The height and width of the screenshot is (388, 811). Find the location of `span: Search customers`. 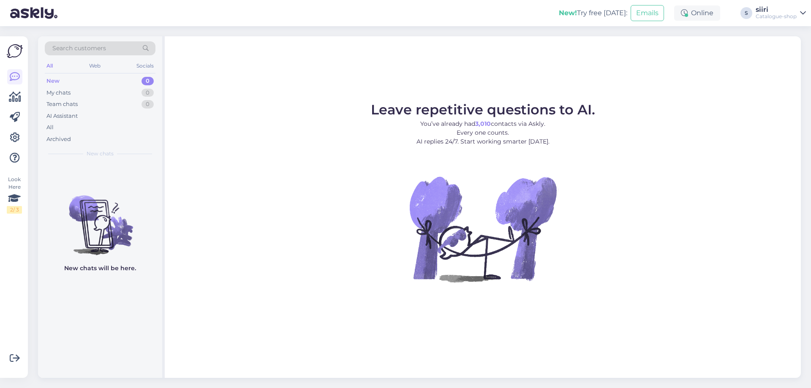

span: Search customers is located at coordinates (79, 48).